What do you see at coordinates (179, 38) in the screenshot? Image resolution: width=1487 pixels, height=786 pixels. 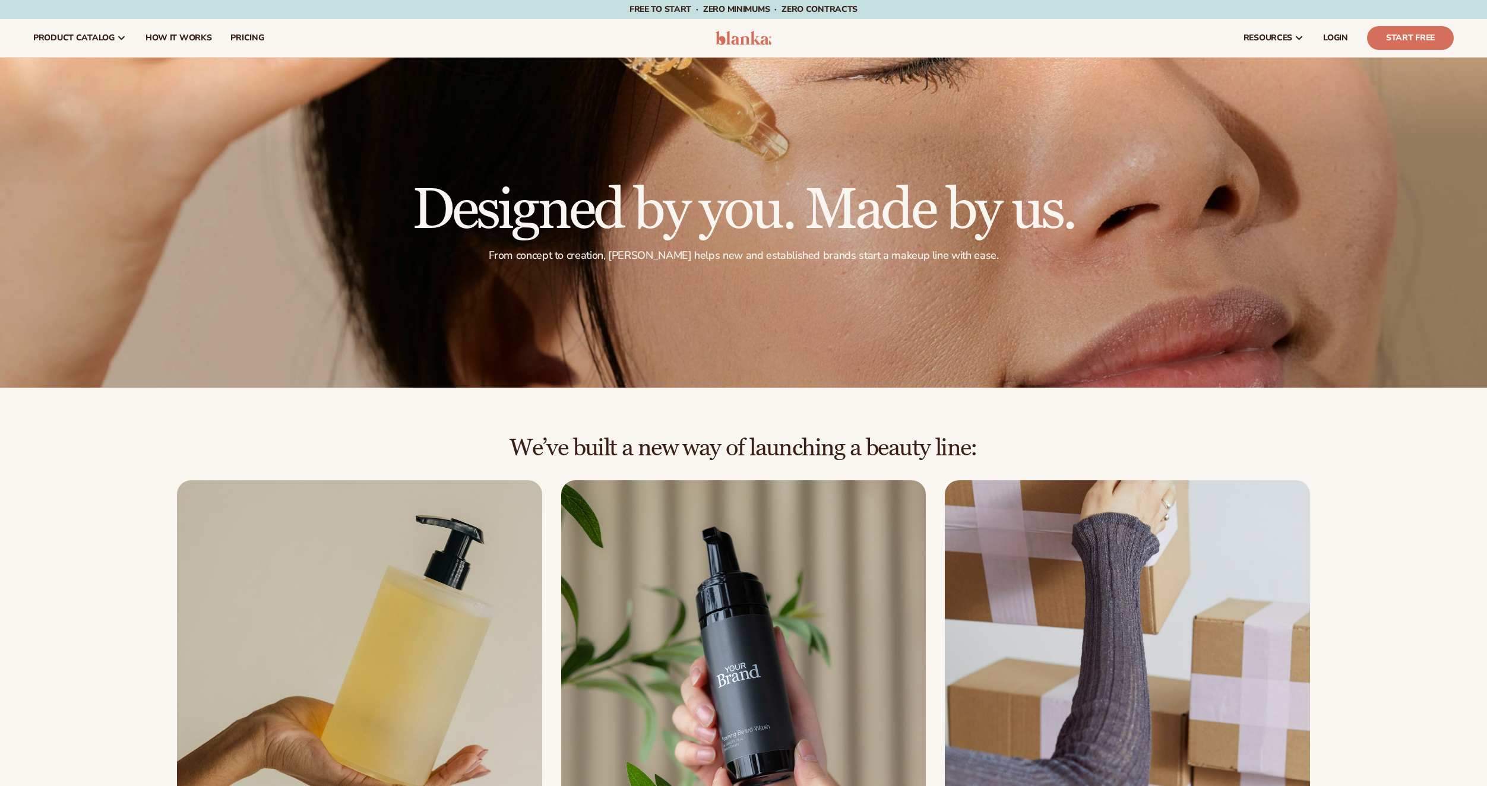 I see `a: How It Works` at bounding box center [179, 38].